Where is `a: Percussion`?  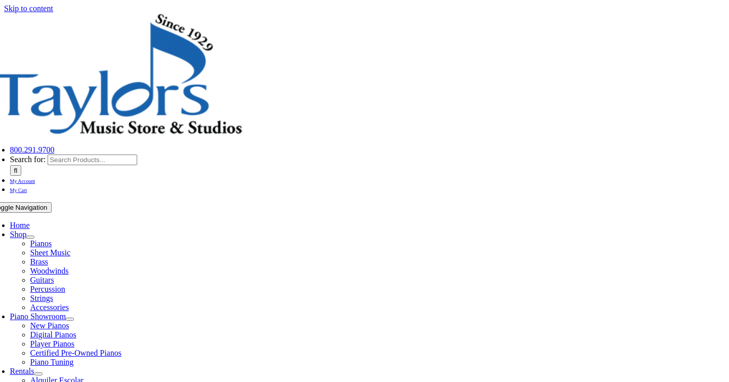
a: Percussion is located at coordinates (48, 289).